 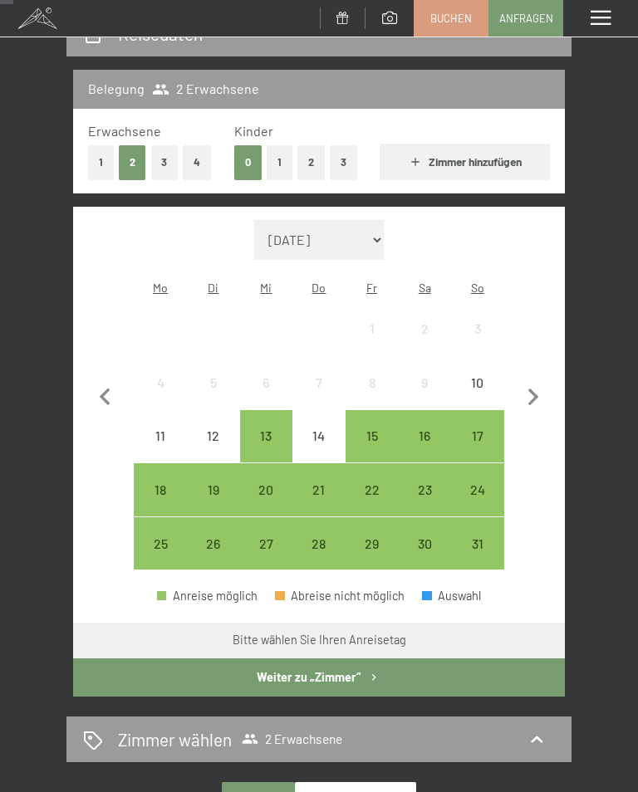 I want to click on abbr: Mittwoch, so click(x=266, y=287).